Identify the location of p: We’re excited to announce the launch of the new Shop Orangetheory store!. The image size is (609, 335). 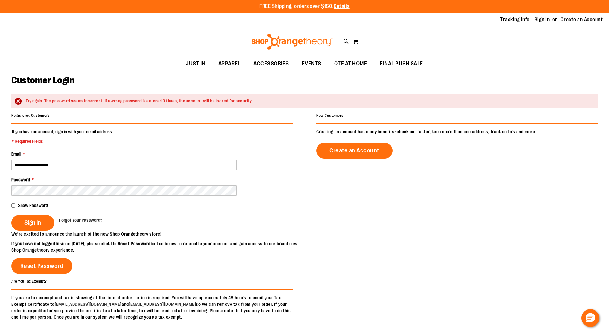
(158, 234).